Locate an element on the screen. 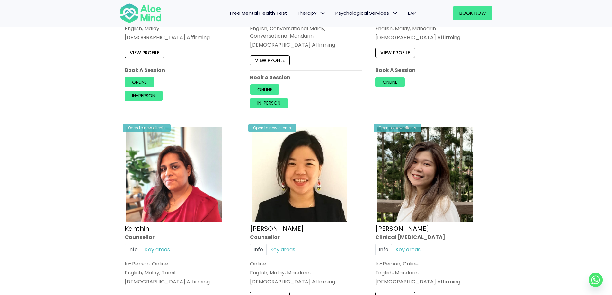 This screenshot has width=612, height=295. img: Aloe mind Logo is located at coordinates (141, 13).